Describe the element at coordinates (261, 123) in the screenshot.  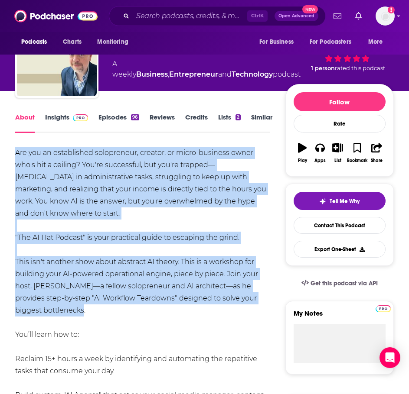
I see `a: Similar` at that location.